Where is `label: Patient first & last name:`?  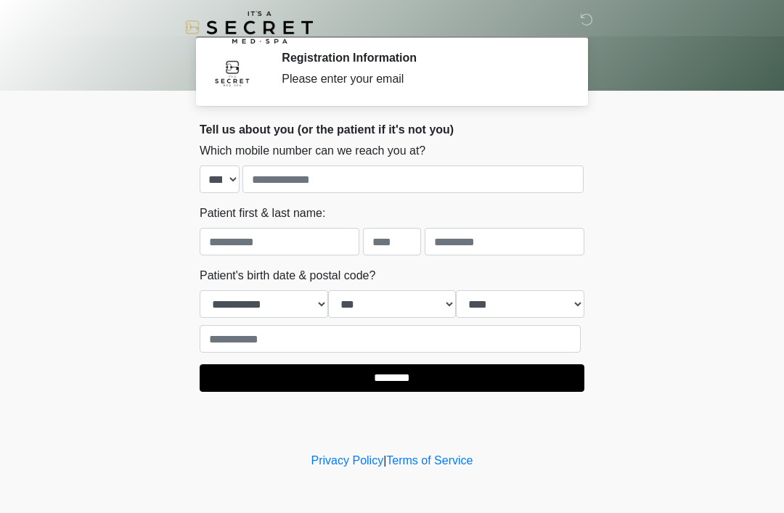 label: Patient first & last name: is located at coordinates (262, 213).